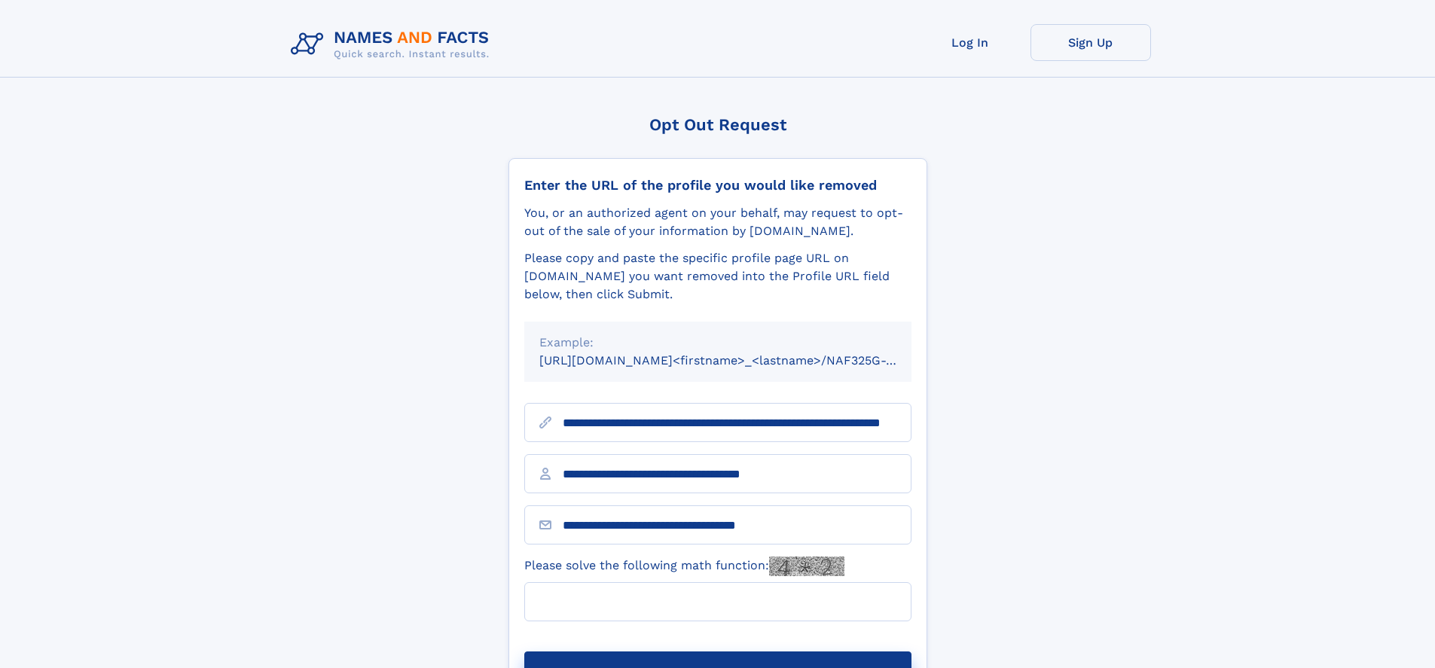 This screenshot has height=668, width=1435. Describe the element at coordinates (970, 42) in the screenshot. I see `a: Log In` at that location.